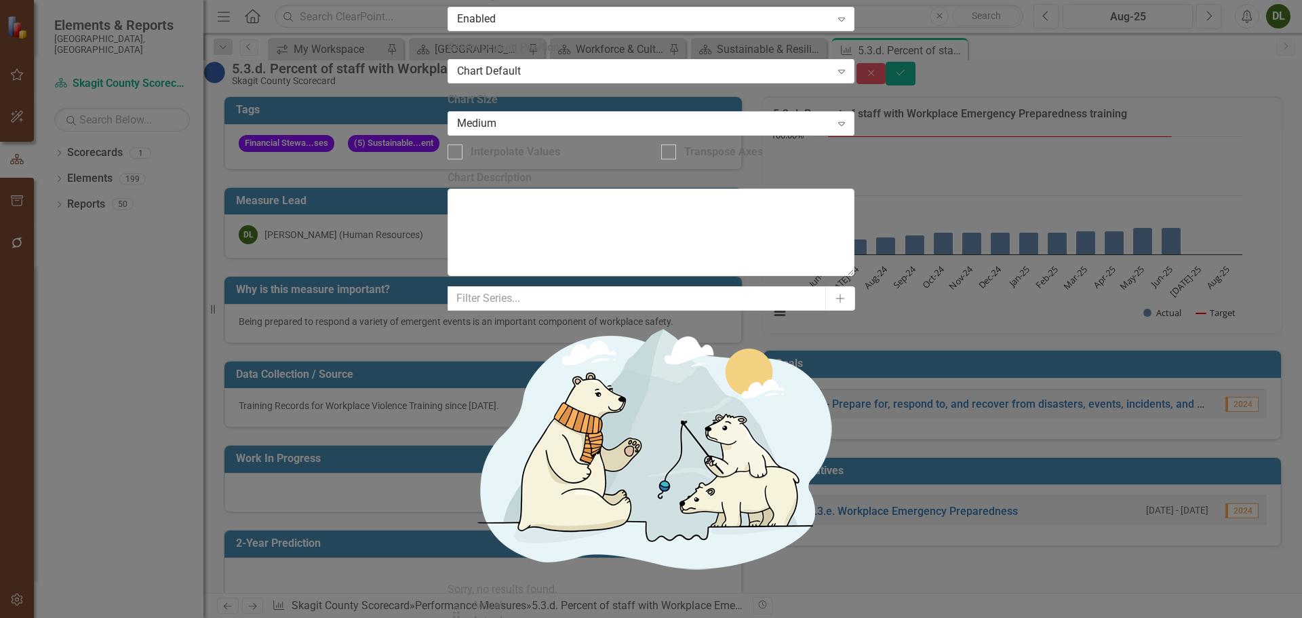 The width and height of the screenshot is (1302, 618). I want to click on input: Filter Series..., so click(637, 298).